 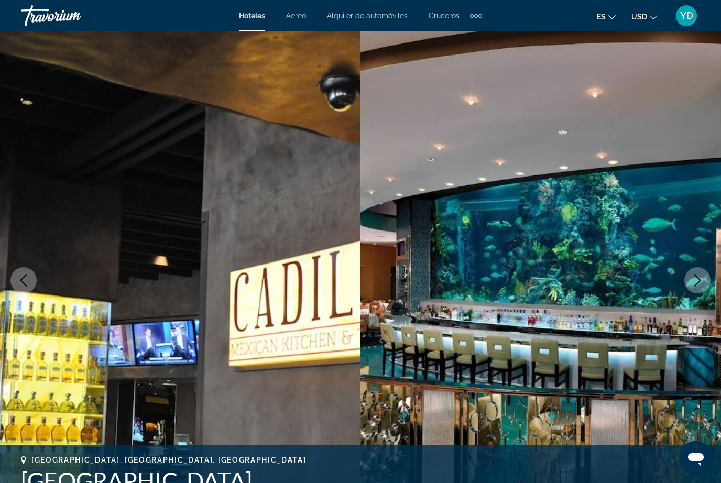 I want to click on a: Hoteles, so click(x=252, y=16).